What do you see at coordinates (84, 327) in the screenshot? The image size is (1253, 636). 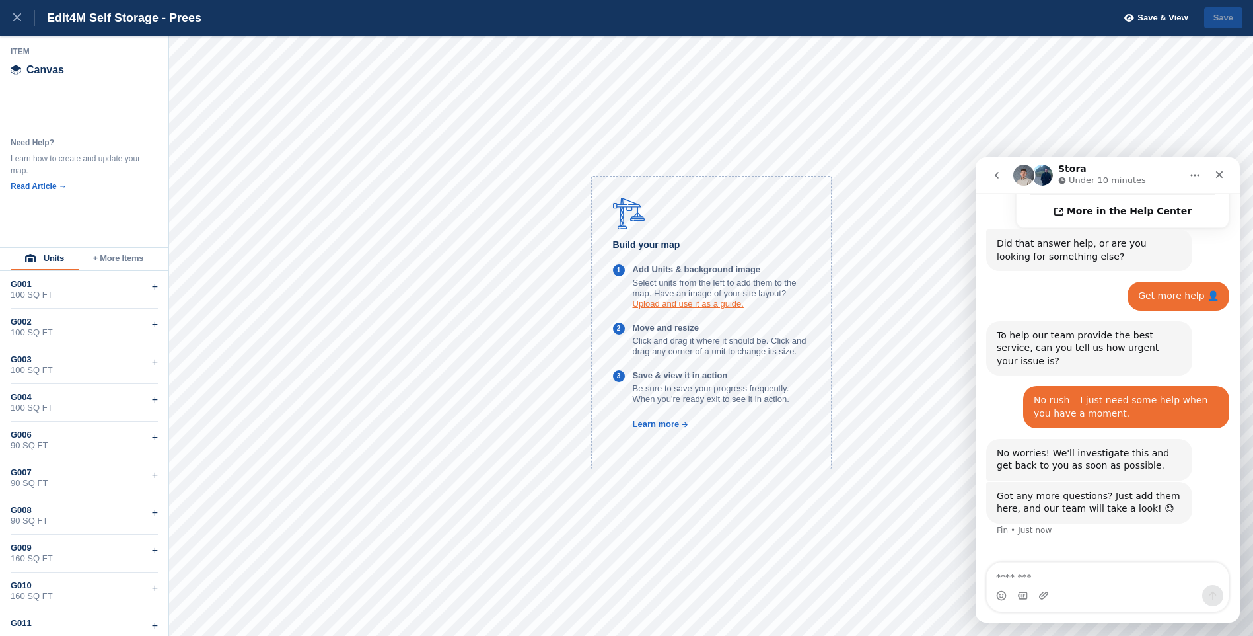 I see `div: G002100 SQ FT+` at bounding box center [84, 327].